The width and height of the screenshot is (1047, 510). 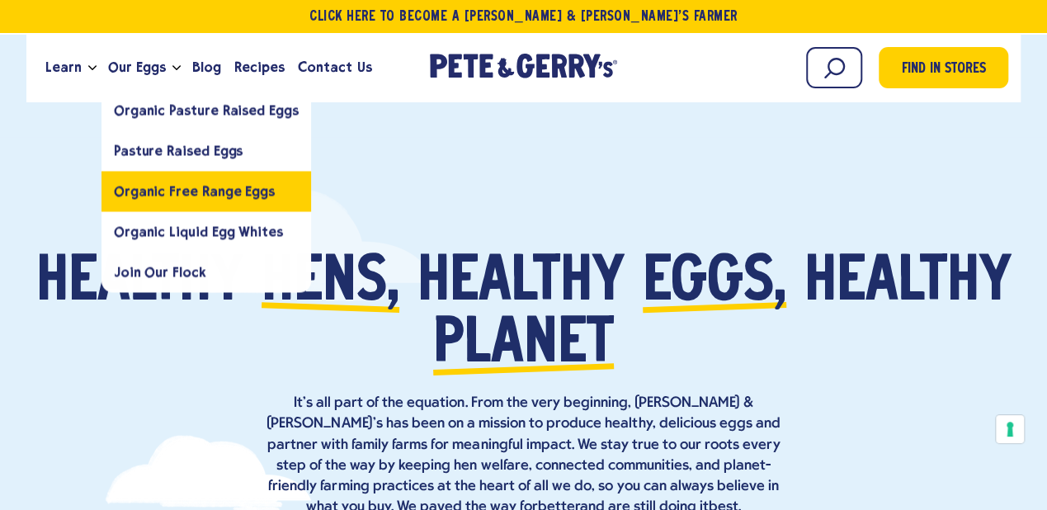 What do you see at coordinates (206, 110) in the screenshot?
I see `span: Organic Pasture Raised Eggs` at bounding box center [206, 110].